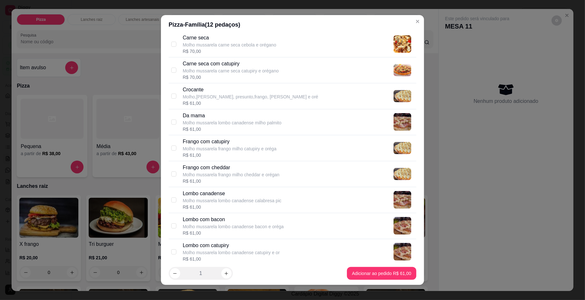 The height and width of the screenshot is (300, 585). I want to click on p: Lombo canadense, so click(232, 194).